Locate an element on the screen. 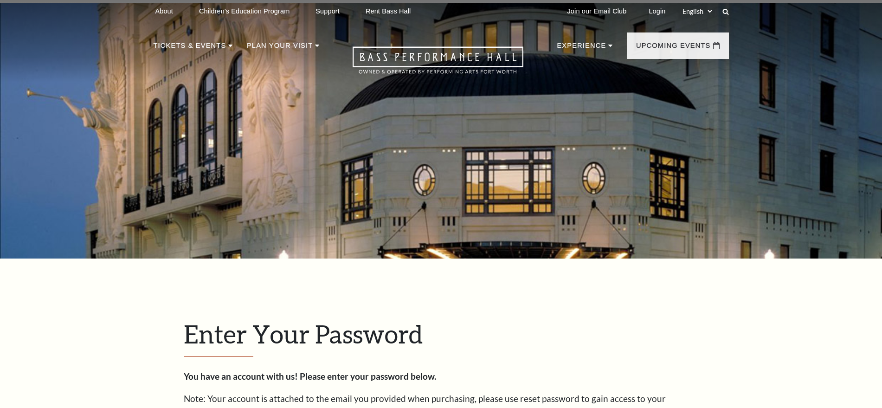  span: Enter Your Password is located at coordinates (303, 334).